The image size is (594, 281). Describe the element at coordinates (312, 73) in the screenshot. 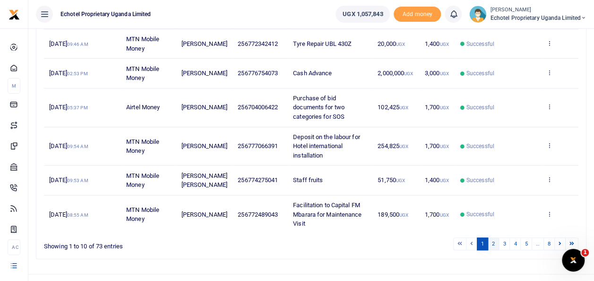

I see `span: Cash Advance` at that location.